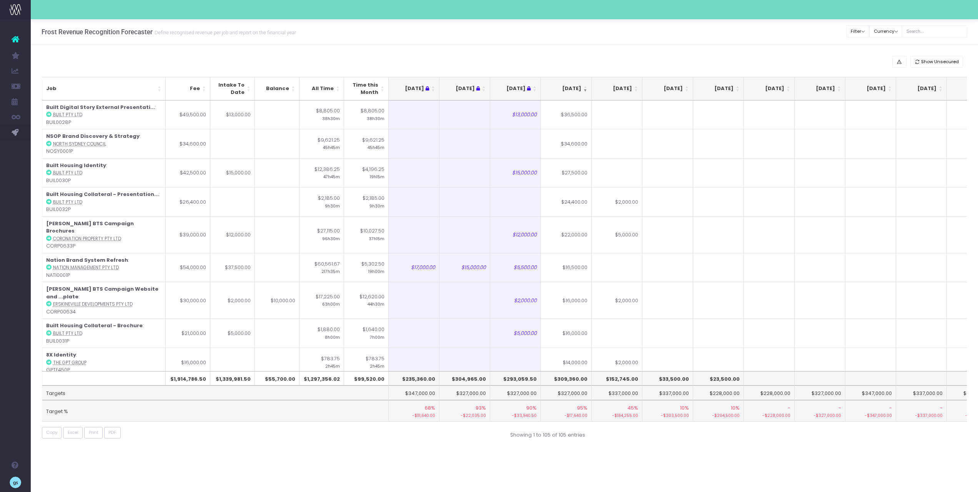 The image size is (978, 492). Describe the element at coordinates (104, 333) in the screenshot. I see `td: : BUIL0031P` at that location.